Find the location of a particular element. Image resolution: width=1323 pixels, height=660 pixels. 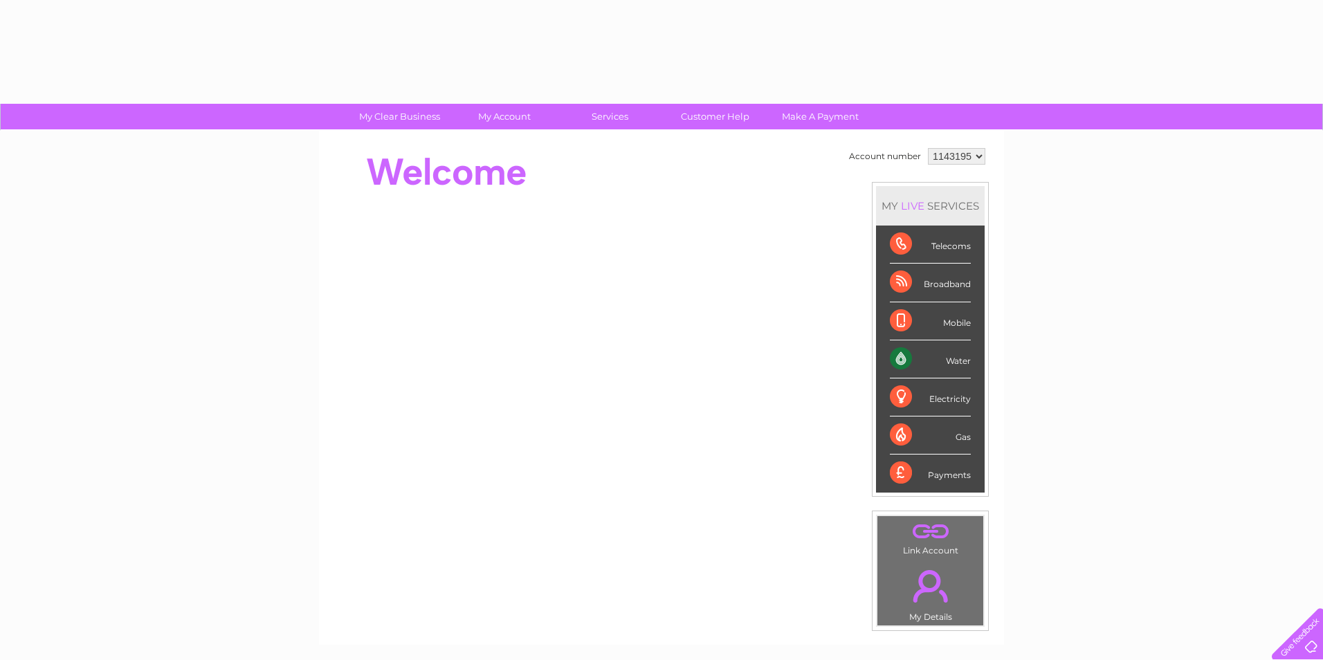

div: Payments is located at coordinates (930, 473).